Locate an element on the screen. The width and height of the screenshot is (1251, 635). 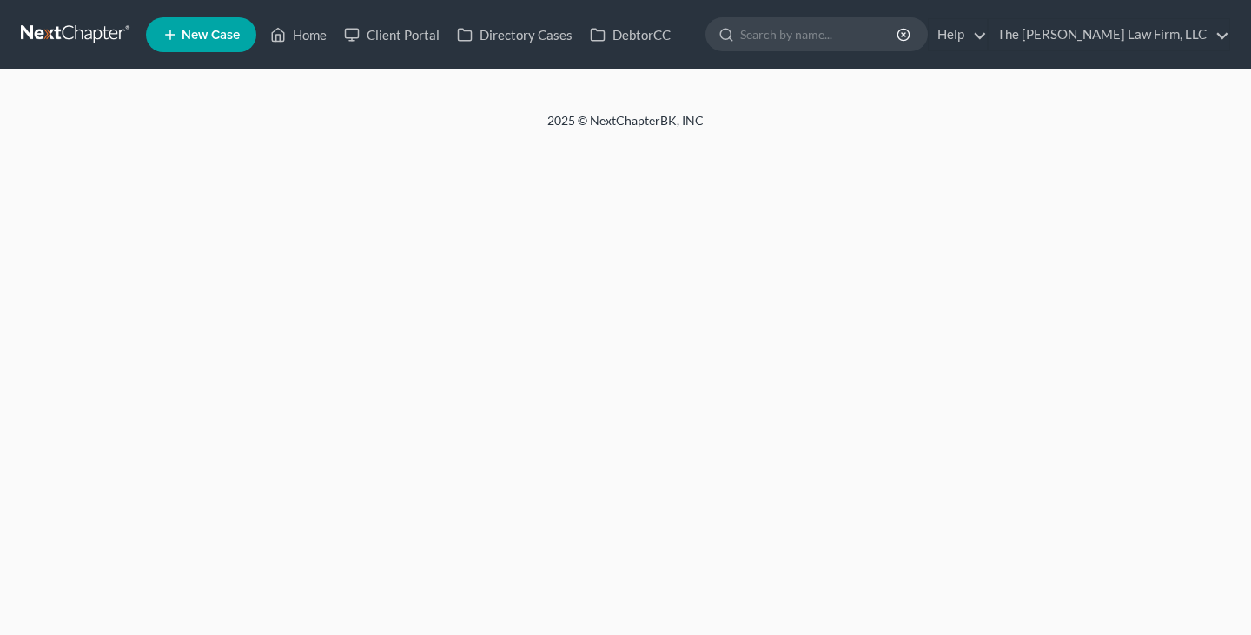
a: DebtorCC is located at coordinates (630, 35).